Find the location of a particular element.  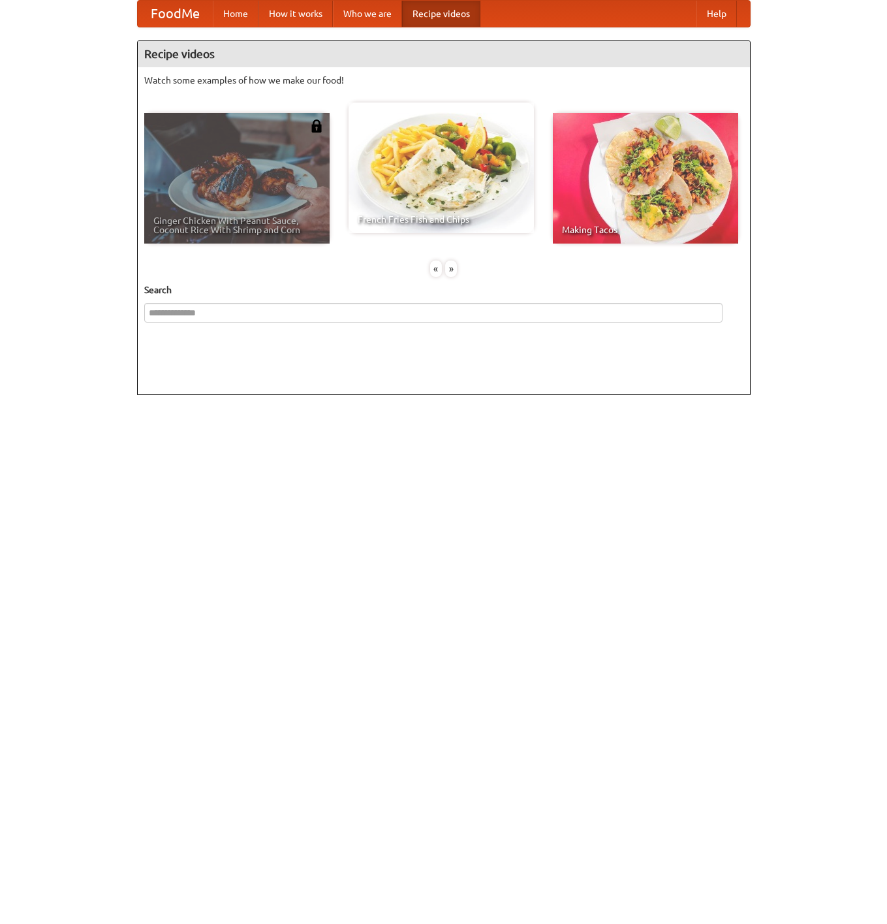

a: Who we are is located at coordinates (368, 14).